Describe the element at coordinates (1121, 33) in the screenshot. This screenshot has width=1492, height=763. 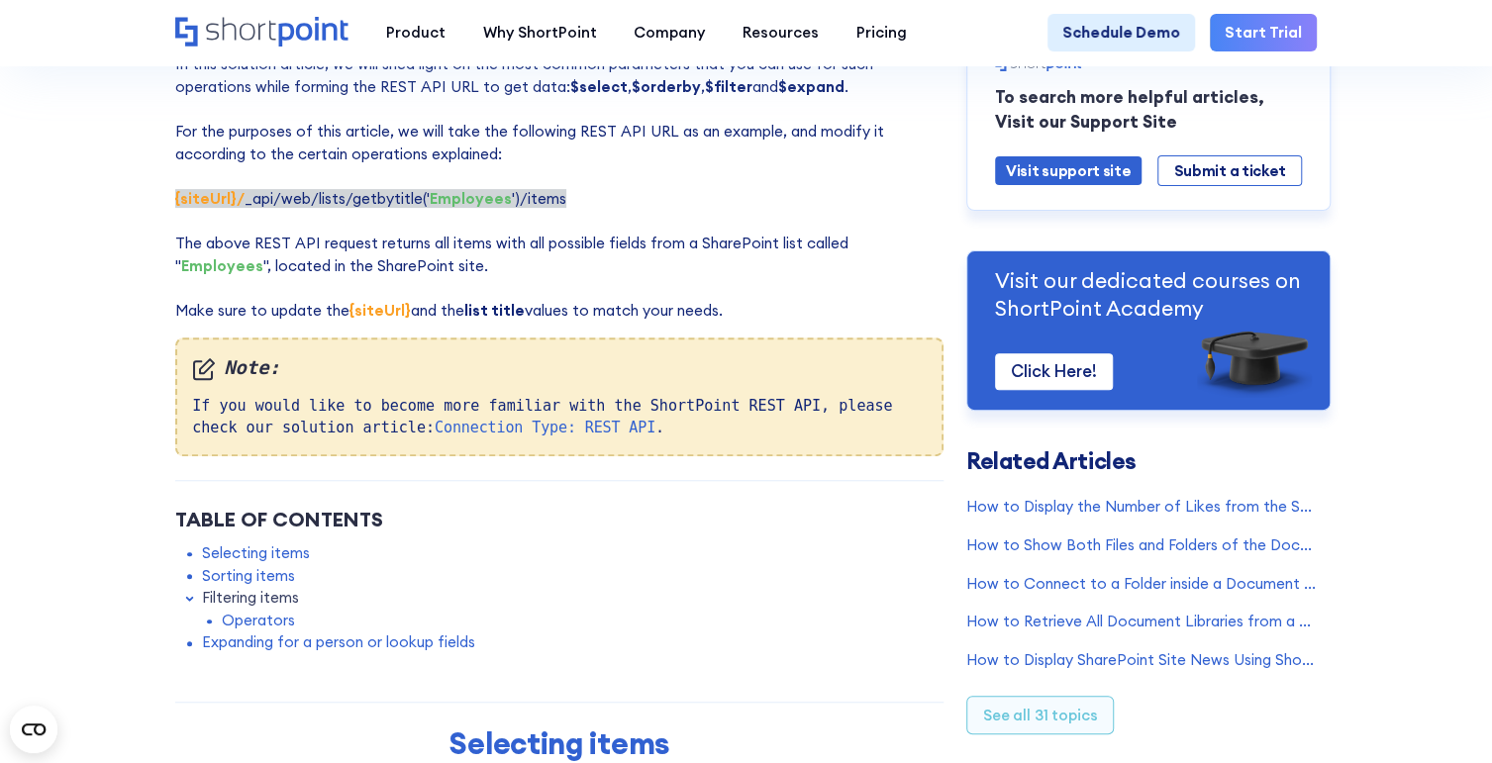
I see `a: Schedule Demo` at that location.